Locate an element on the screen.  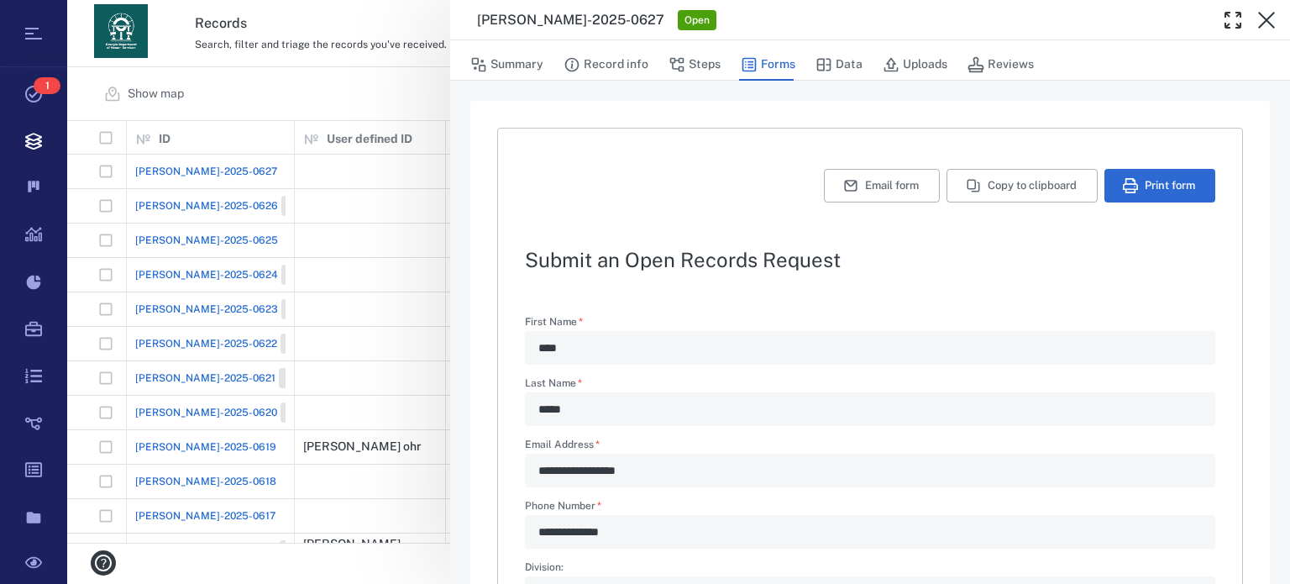
label: Division: is located at coordinates (870, 569).